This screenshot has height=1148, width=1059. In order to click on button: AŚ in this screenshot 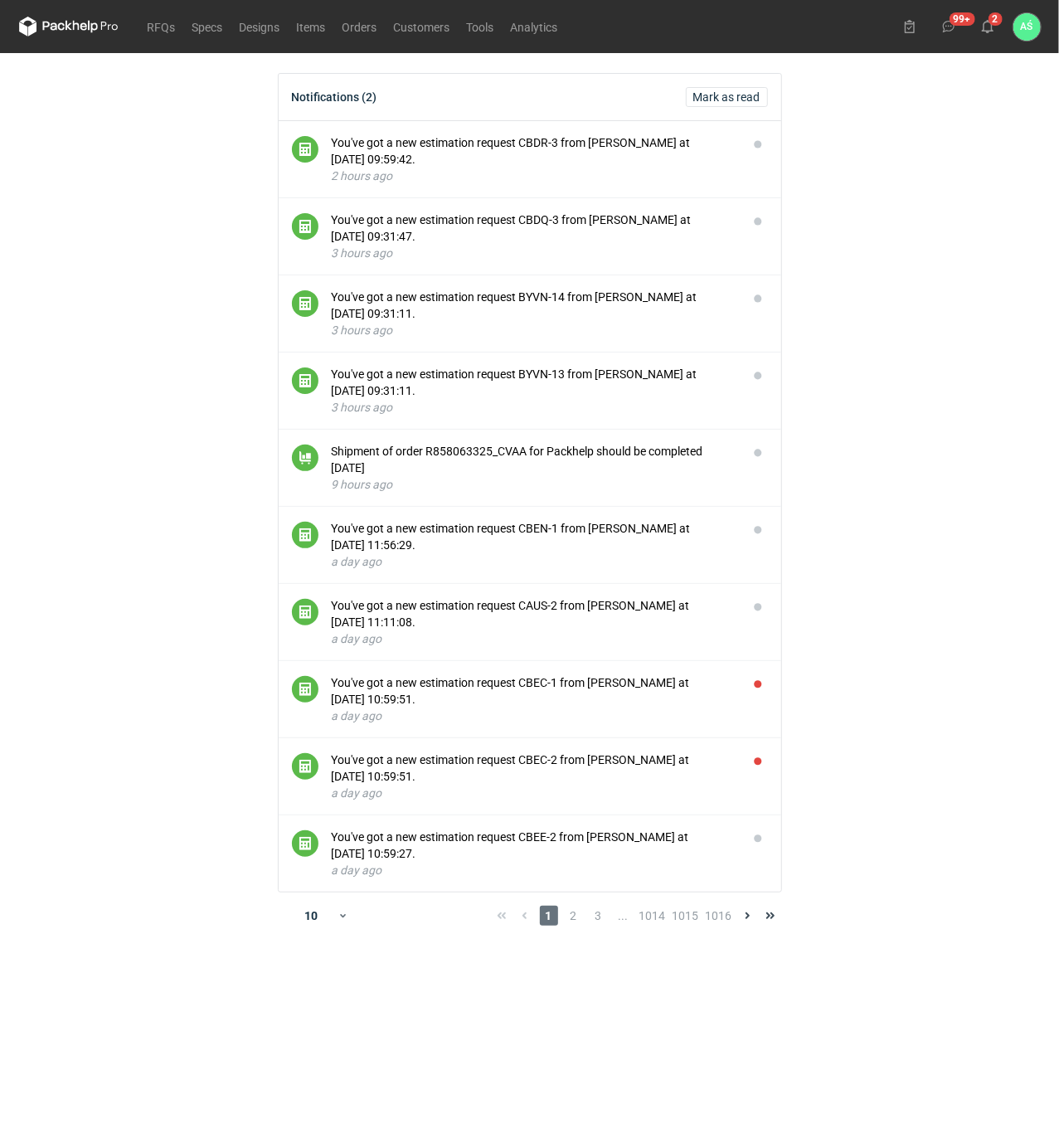, I will do `click(1027, 26)`.